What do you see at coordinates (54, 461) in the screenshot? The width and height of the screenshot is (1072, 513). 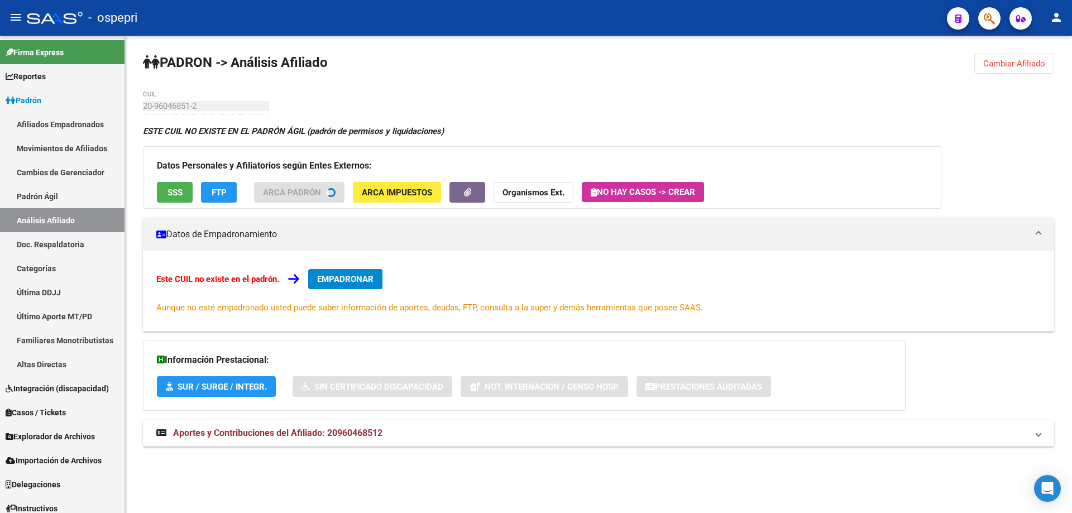 I see `span: Importación de Archivos` at bounding box center [54, 461].